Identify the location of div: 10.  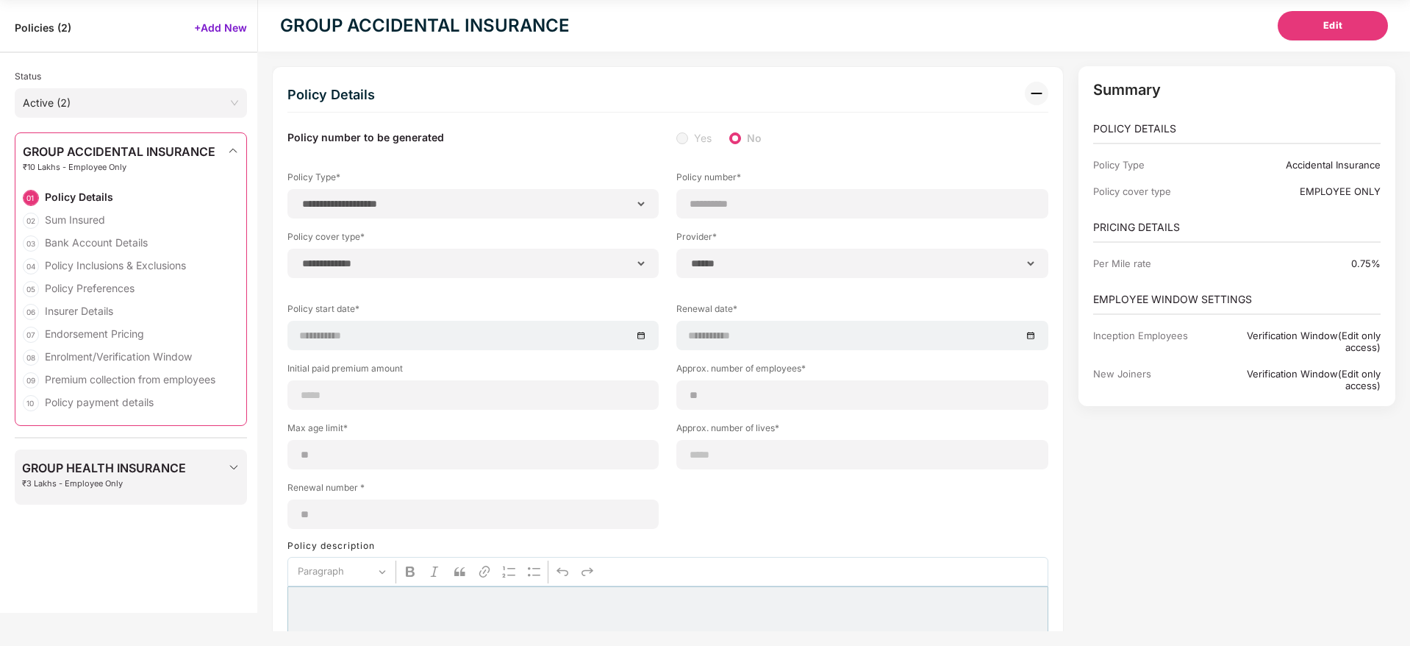
(31, 403).